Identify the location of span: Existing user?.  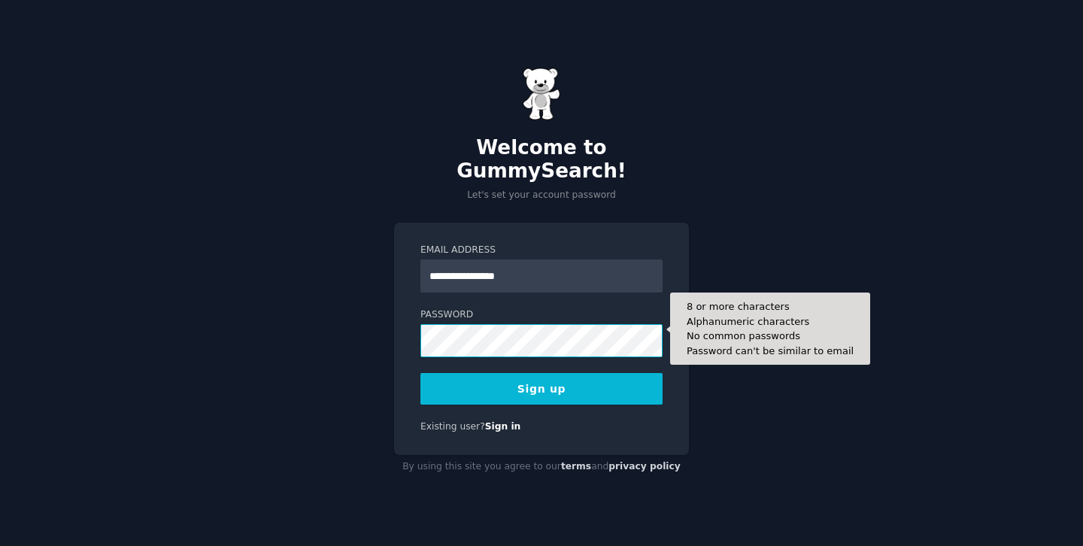
(453, 426).